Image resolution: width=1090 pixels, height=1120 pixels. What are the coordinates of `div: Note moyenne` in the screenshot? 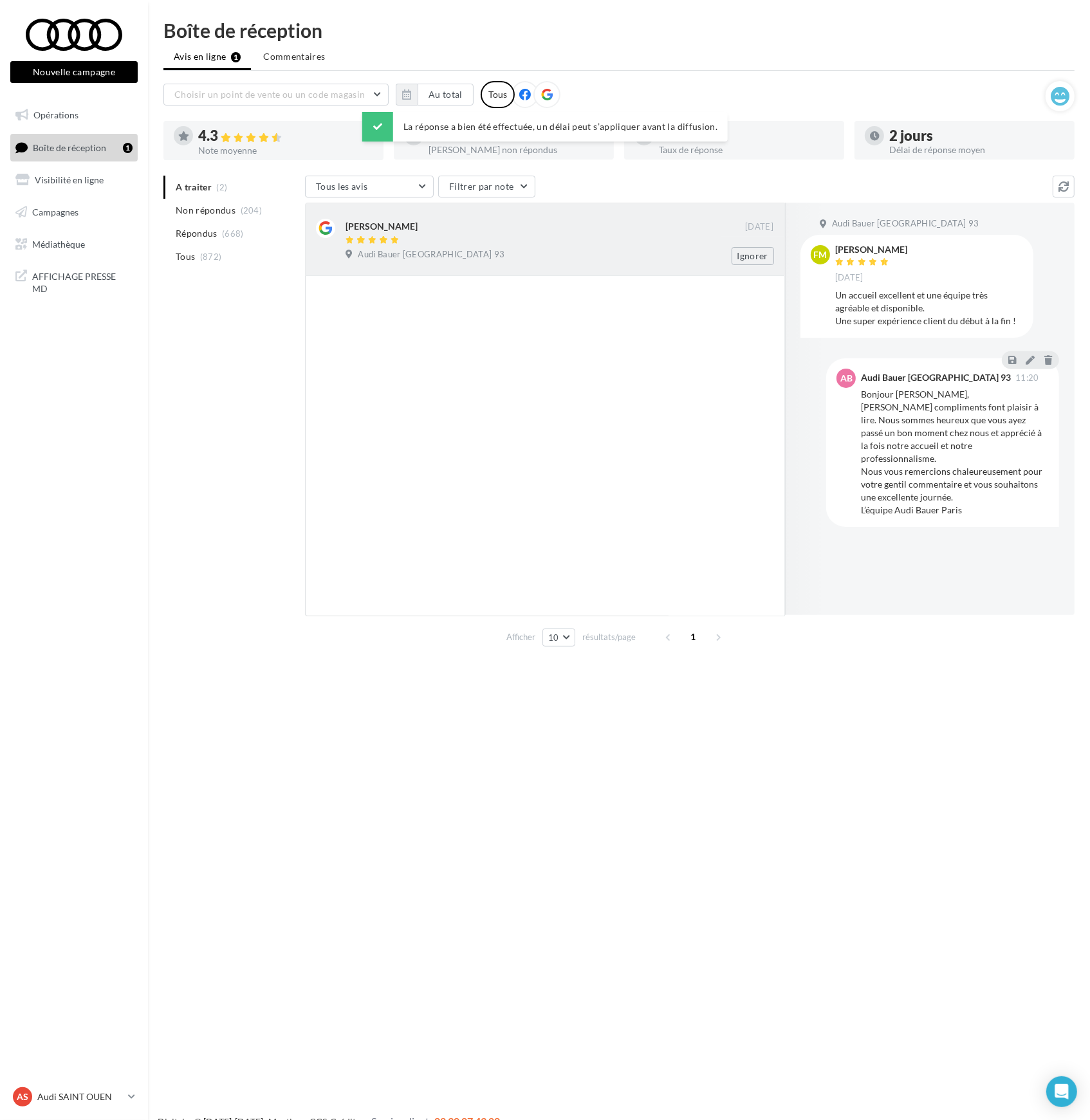 It's located at (286, 150).